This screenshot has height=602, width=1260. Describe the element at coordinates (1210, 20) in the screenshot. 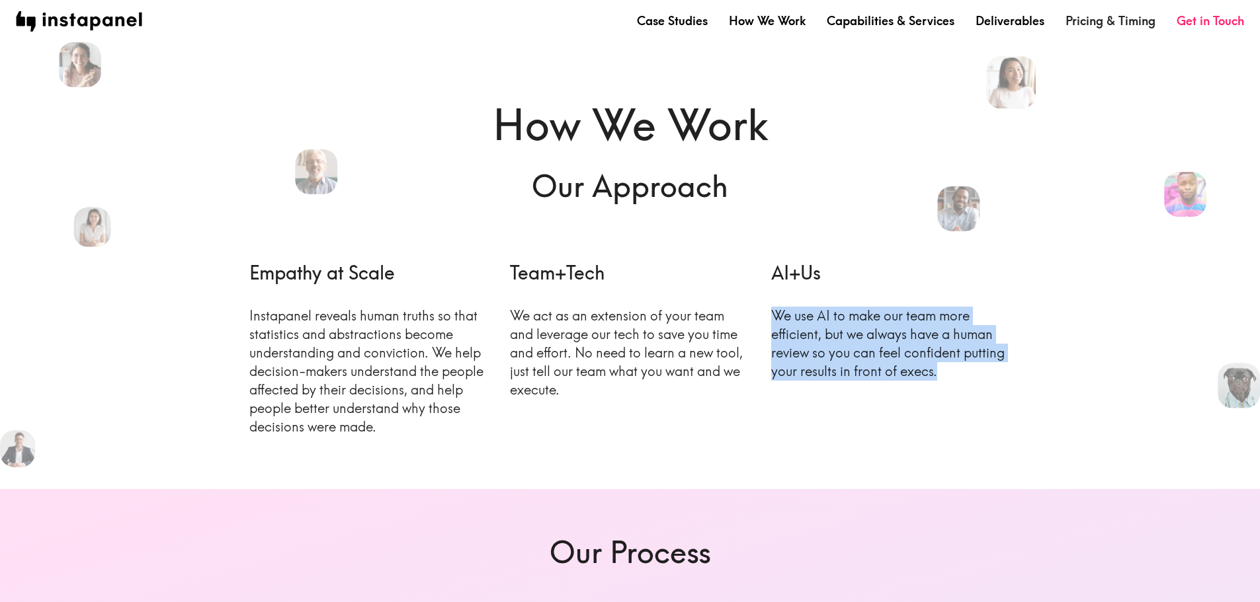

I see `a: Get in Touch` at that location.